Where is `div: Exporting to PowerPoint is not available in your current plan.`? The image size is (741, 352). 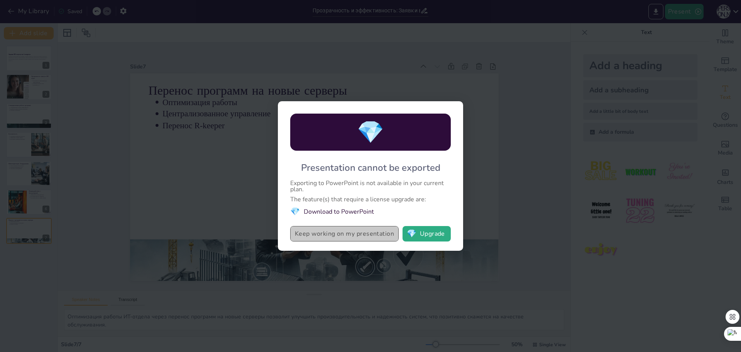
div: Exporting to PowerPoint is not available in your current plan. is located at coordinates (371, 186).